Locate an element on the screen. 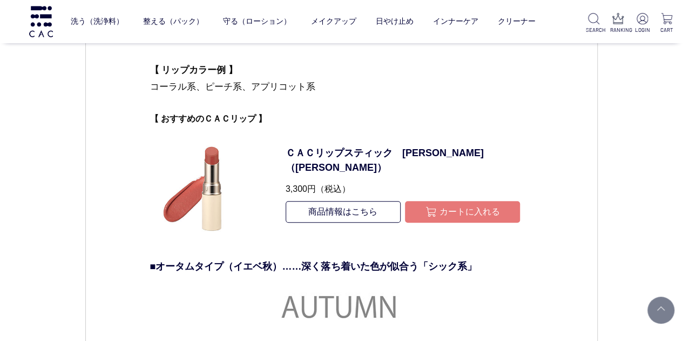 Image resolution: width=683 pixels, height=341 pixels. a: 整える（パック） is located at coordinates (173, 22).